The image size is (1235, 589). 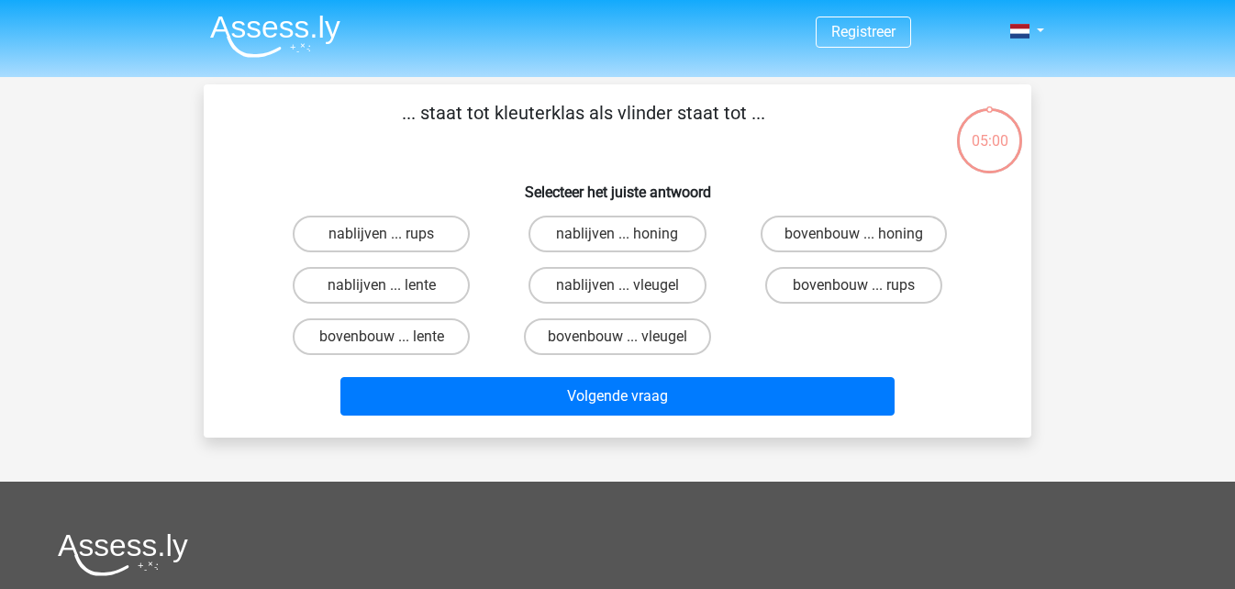 I want to click on button: Volgende vraag, so click(x=617, y=396).